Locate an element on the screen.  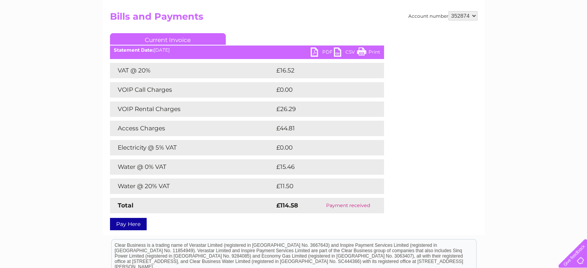
a: Pay Here is located at coordinates (128, 224).